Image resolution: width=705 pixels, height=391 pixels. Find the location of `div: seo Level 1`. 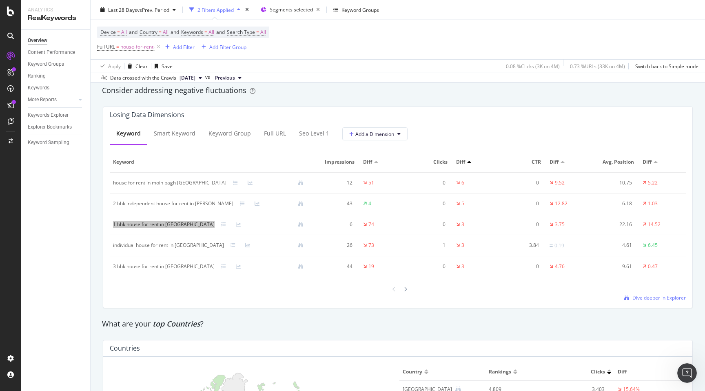

div: seo Level 1 is located at coordinates (314, 133).